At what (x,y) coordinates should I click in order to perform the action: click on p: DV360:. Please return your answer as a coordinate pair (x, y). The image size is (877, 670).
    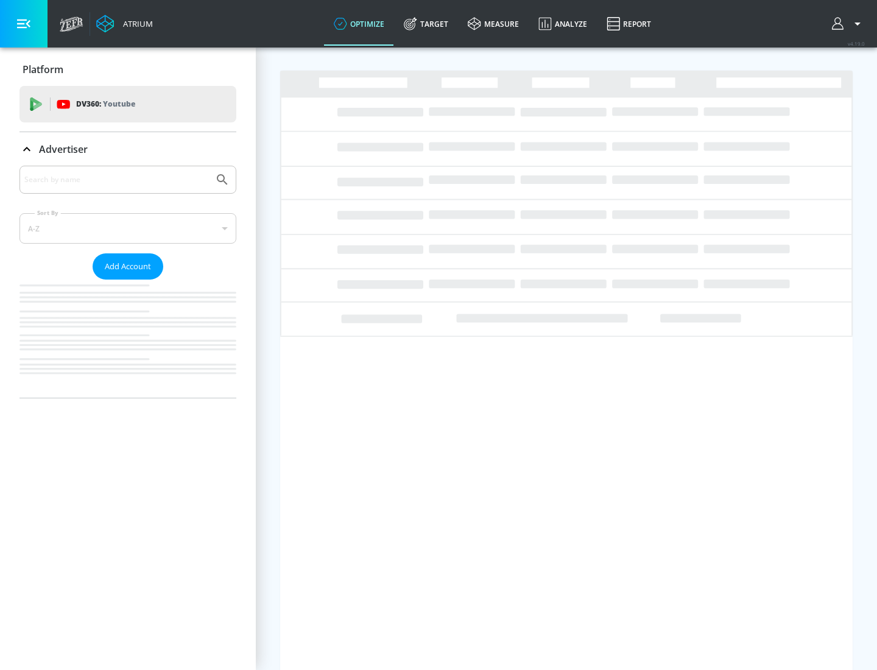
    Looking at the image, I should click on (105, 104).